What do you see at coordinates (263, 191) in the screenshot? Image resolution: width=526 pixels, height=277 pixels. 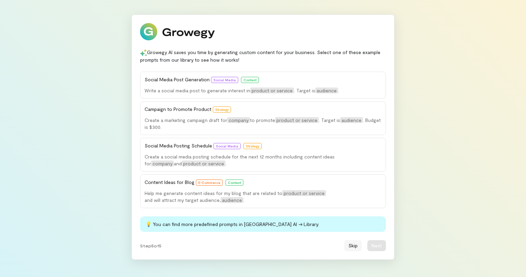 I see `button: Content Ideas for Blog E-CommerceContentHelp me generate content ideas for my blog that are relat...` at bounding box center [263, 191].